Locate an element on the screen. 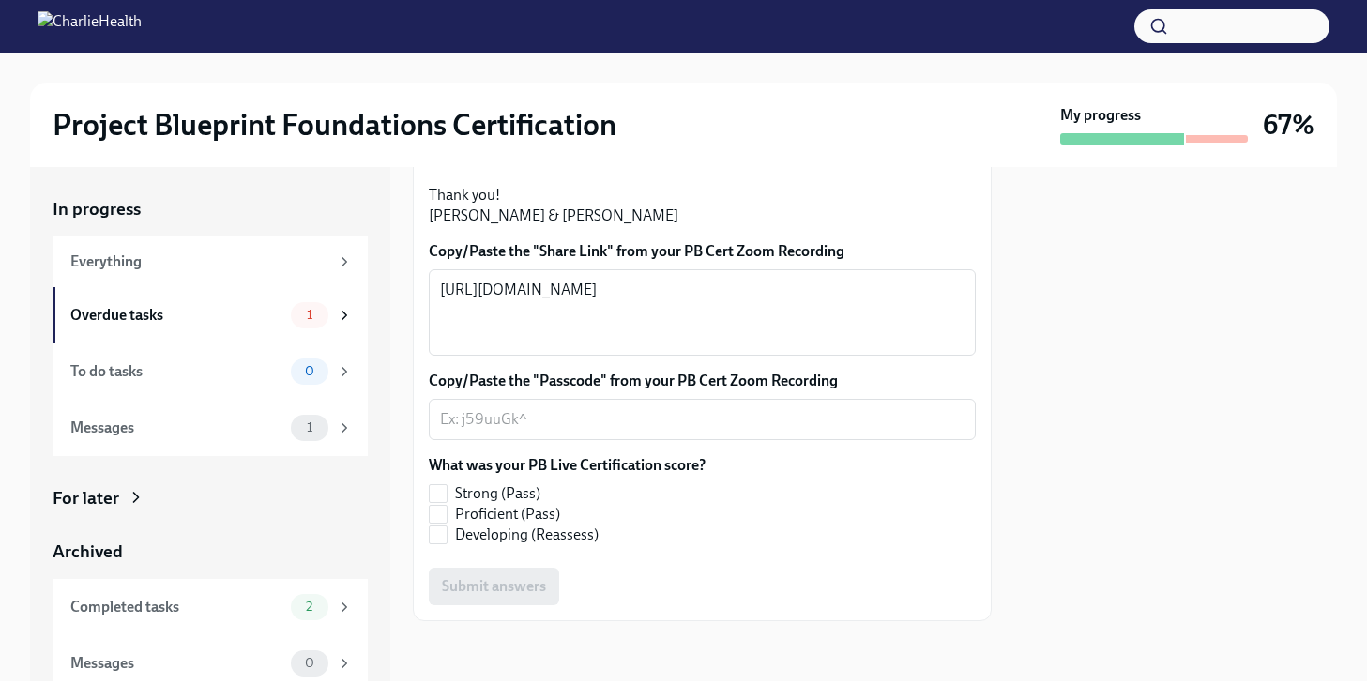 The height and width of the screenshot is (700, 1367). div: Completed tasks is located at coordinates (176, 607).